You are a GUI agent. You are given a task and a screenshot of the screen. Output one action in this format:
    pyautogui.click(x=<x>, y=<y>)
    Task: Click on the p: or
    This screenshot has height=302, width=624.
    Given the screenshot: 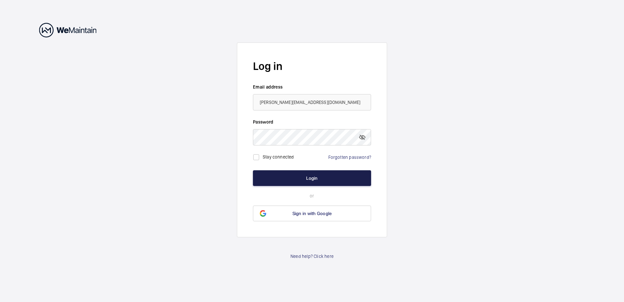 What is the action you would take?
    pyautogui.click(x=312, y=196)
    